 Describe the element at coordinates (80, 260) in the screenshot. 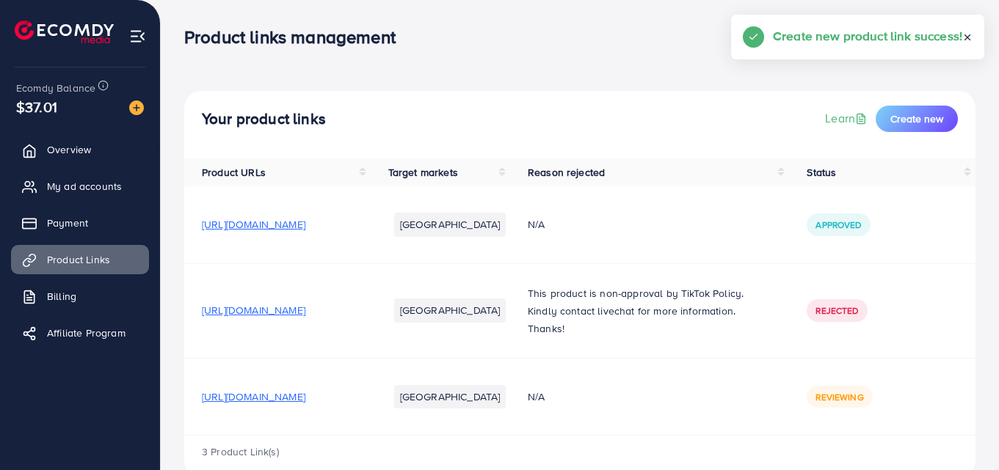

I see `a: Product Links` at that location.